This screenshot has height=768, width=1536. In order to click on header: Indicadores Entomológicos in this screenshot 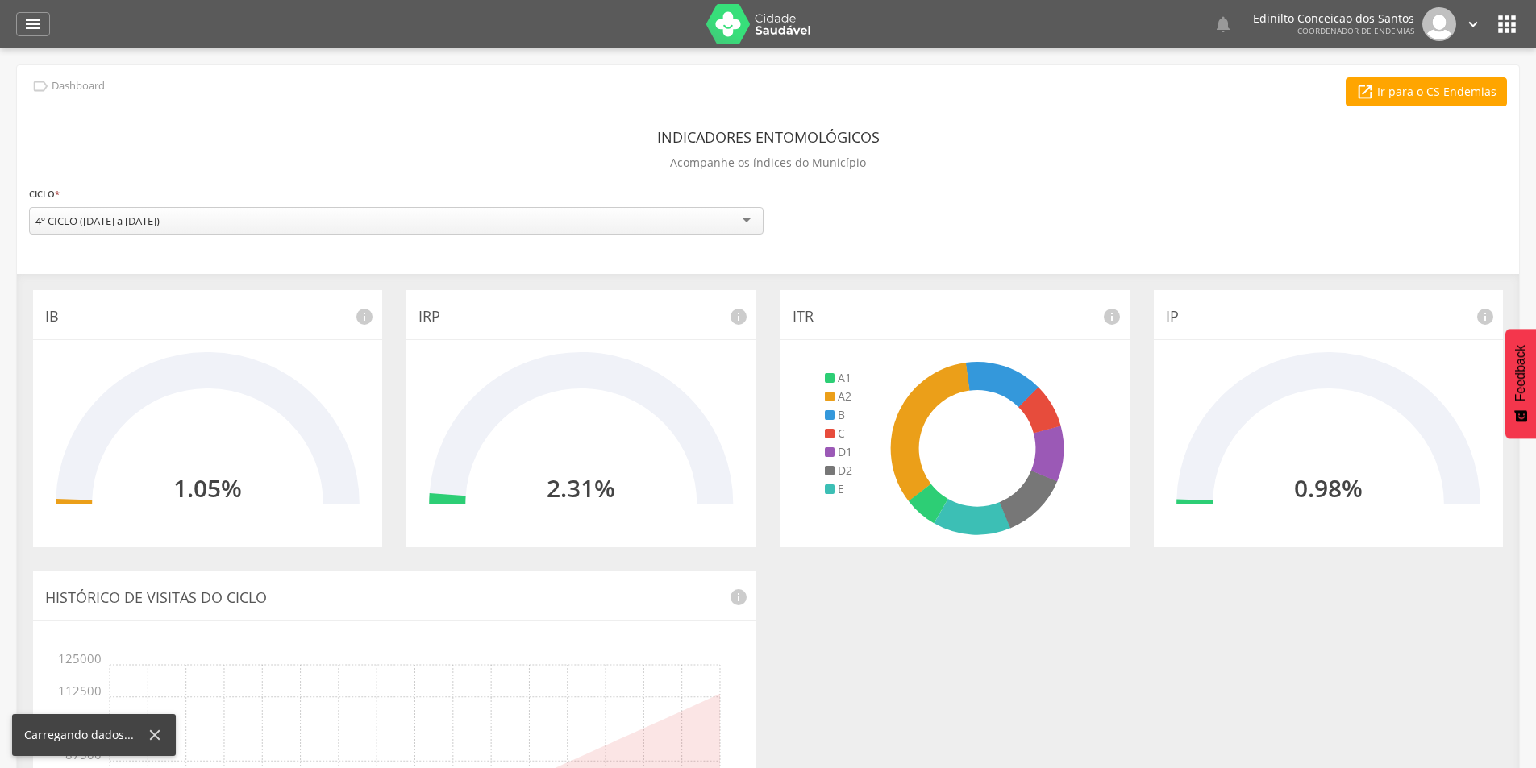, I will do `click(768, 137)`.